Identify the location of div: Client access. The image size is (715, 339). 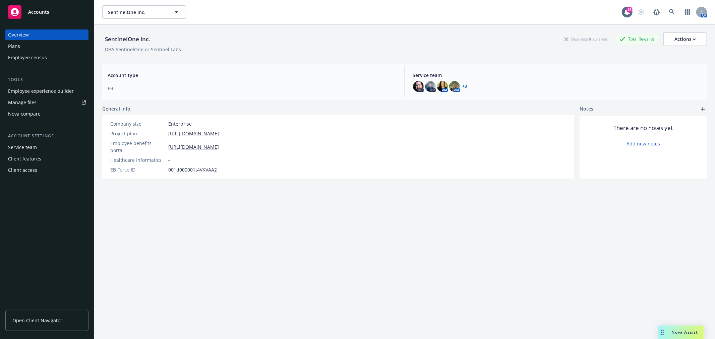
(22, 170).